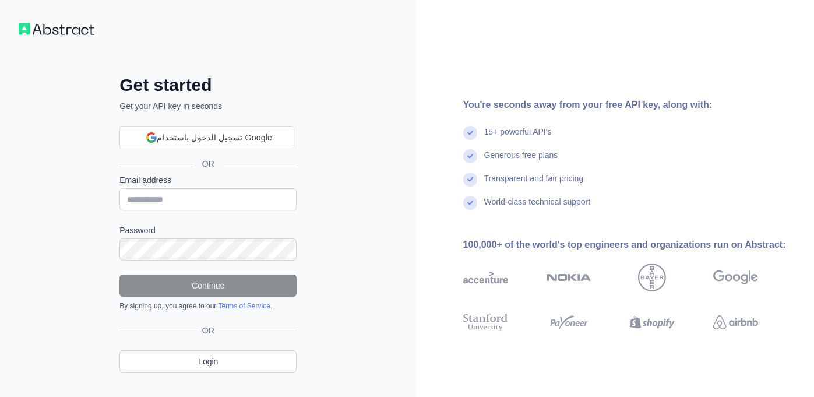 The image size is (814, 397). Describe the element at coordinates (56, 29) in the screenshot. I see `img: Workflow` at that location.